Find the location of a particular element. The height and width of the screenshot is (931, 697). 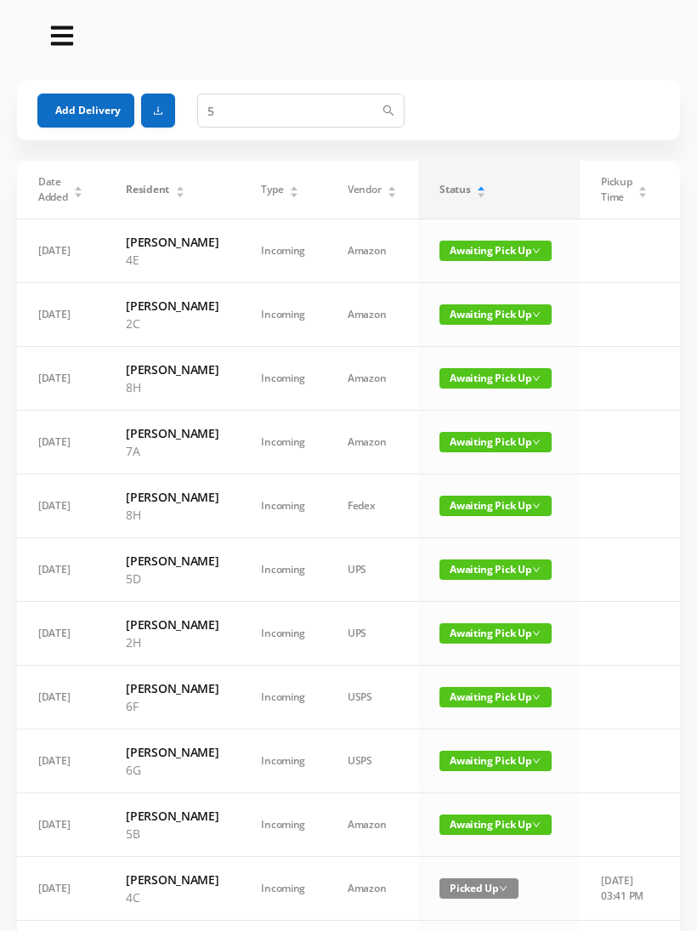

span: Picked Up is located at coordinates (478, 888).